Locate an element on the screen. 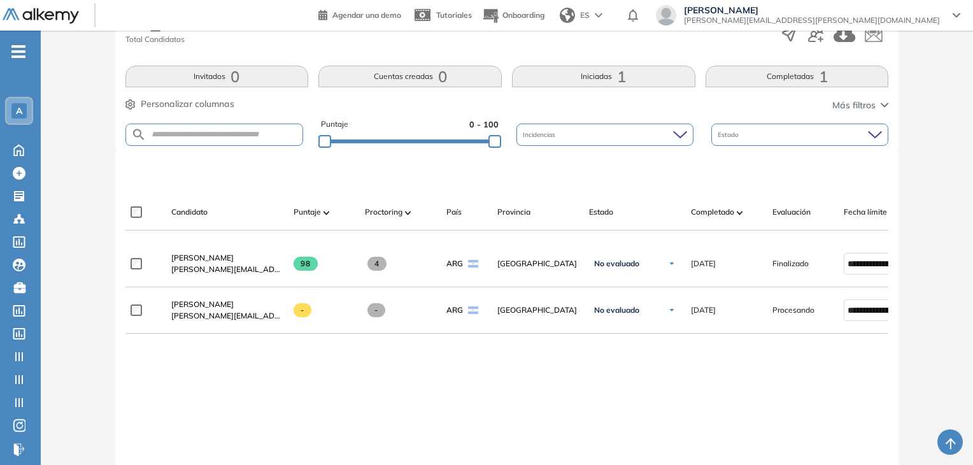 The height and width of the screenshot is (465, 973). span: Tutoriales is located at coordinates (454, 15).